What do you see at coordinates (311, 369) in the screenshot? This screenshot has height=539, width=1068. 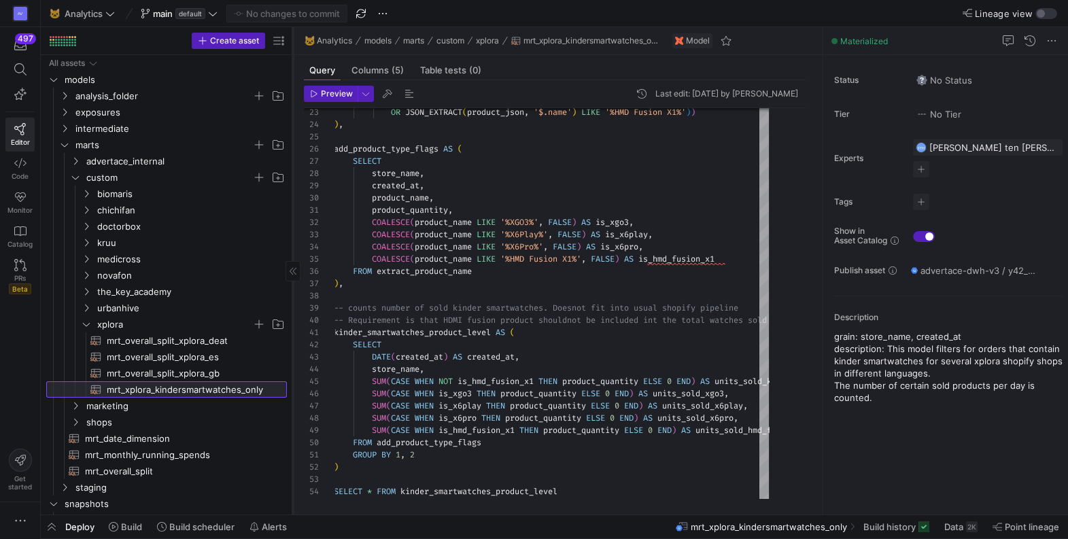 I see `div: 44` at bounding box center [311, 369].